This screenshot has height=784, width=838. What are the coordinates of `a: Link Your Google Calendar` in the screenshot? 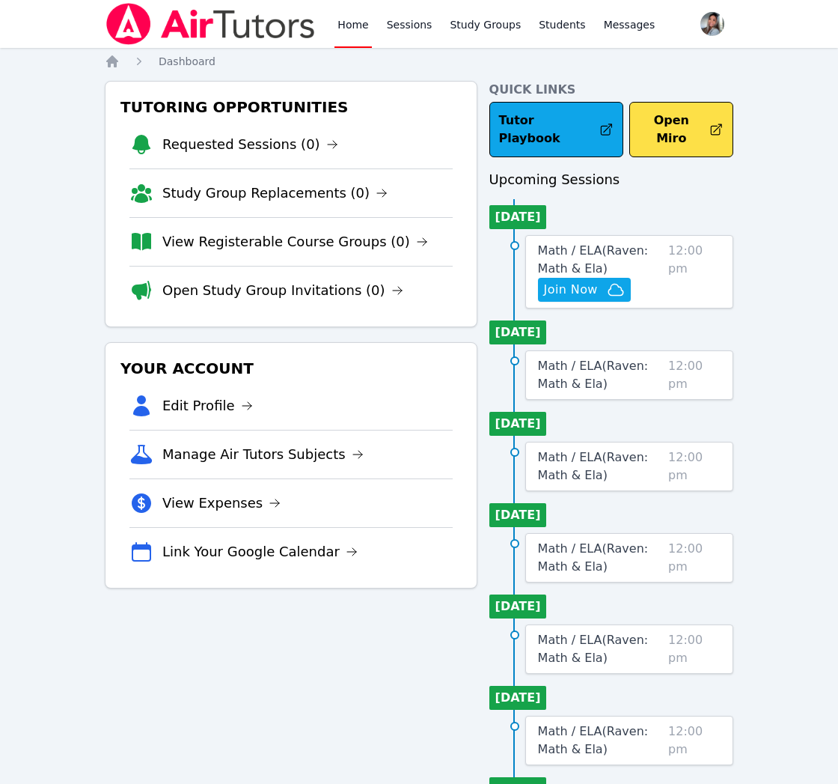 It's located at (260, 552).